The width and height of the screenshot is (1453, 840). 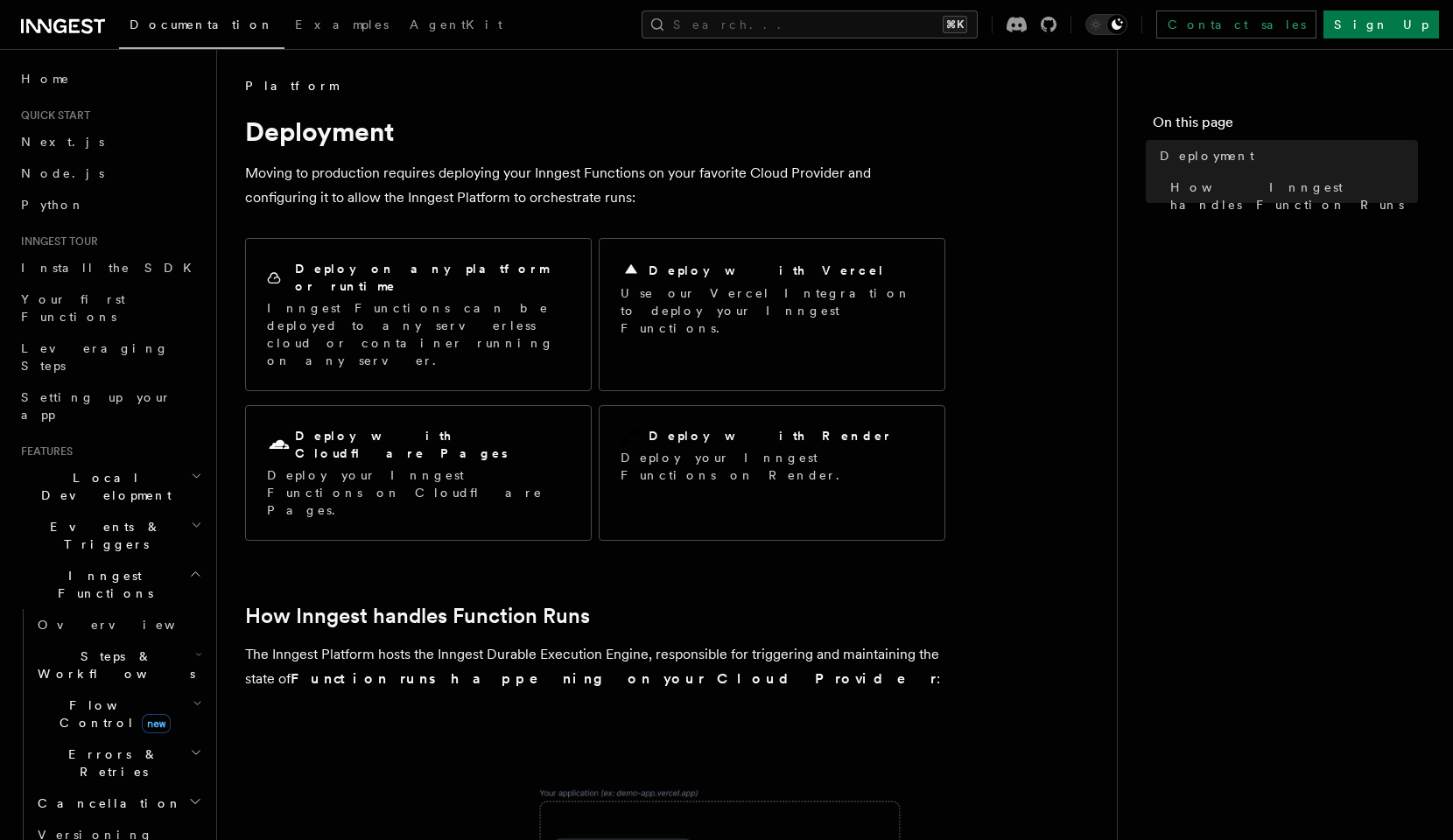 I want to click on button: Errors & Retries, so click(x=118, y=763).